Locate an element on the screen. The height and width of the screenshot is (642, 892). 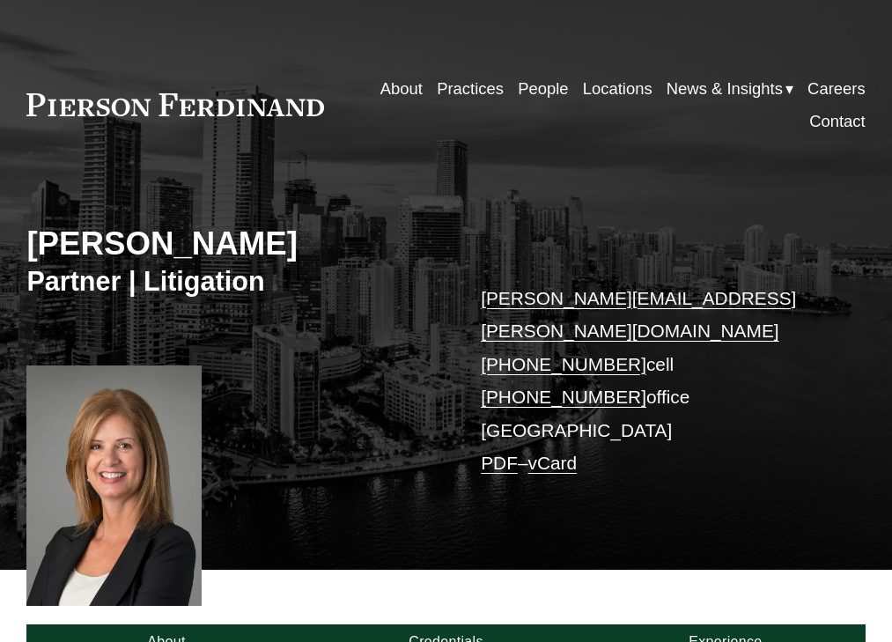
a: Careers is located at coordinates (837, 88).